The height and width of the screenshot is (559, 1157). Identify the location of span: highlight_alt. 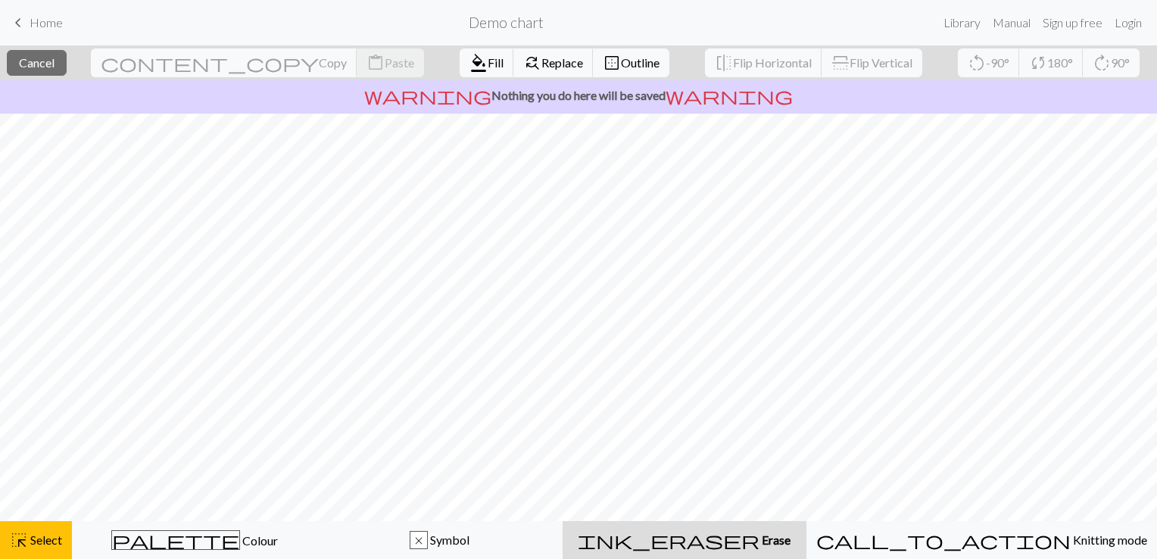
(19, 540).